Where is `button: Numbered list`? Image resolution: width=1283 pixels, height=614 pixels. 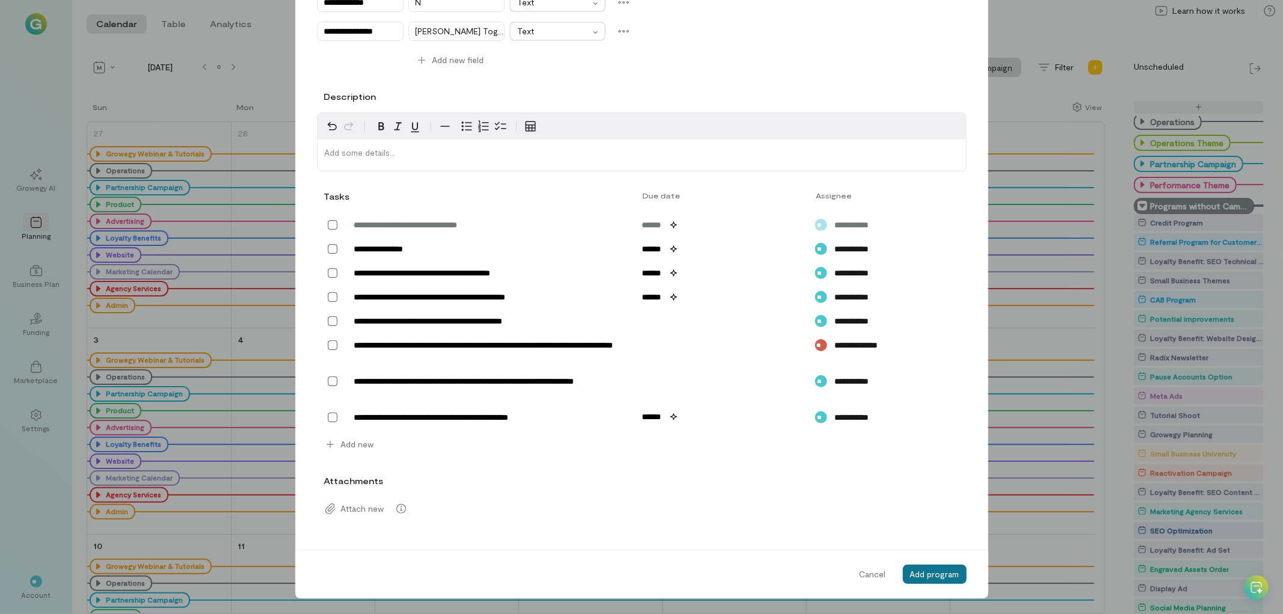
button: Numbered list is located at coordinates (484, 126).